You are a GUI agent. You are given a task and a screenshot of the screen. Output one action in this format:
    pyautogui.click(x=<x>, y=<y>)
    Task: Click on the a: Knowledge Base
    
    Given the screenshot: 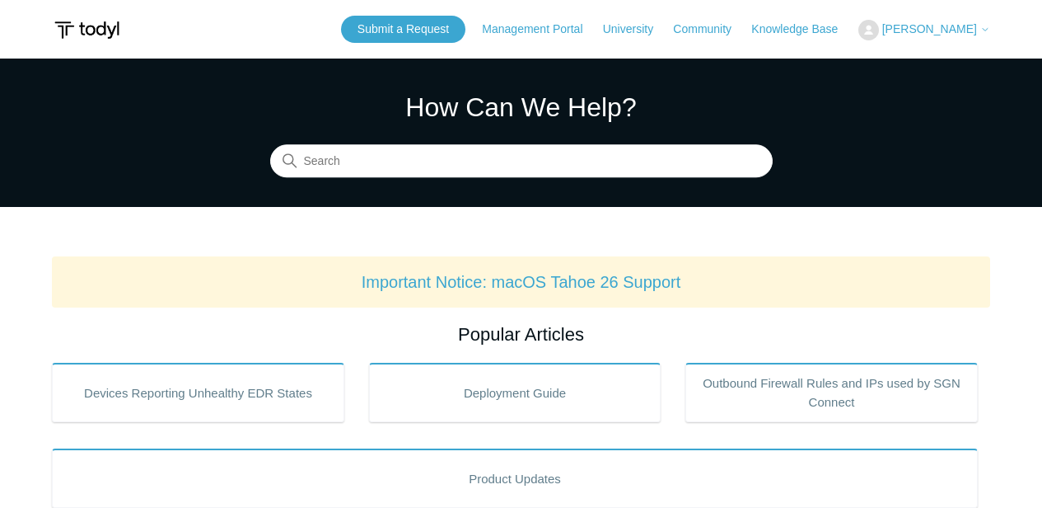 What is the action you would take?
    pyautogui.click(x=802, y=29)
    